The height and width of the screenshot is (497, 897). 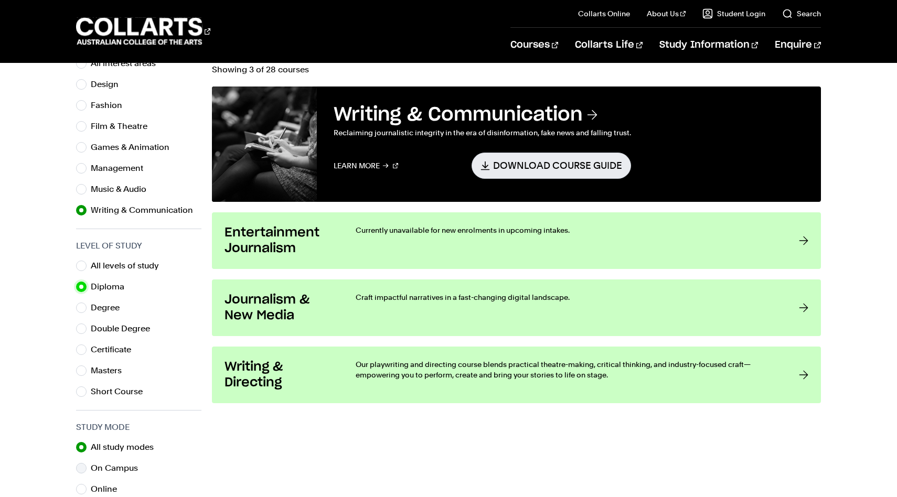 What do you see at coordinates (123, 189) in the screenshot?
I see `label: Music & Audio` at bounding box center [123, 189].